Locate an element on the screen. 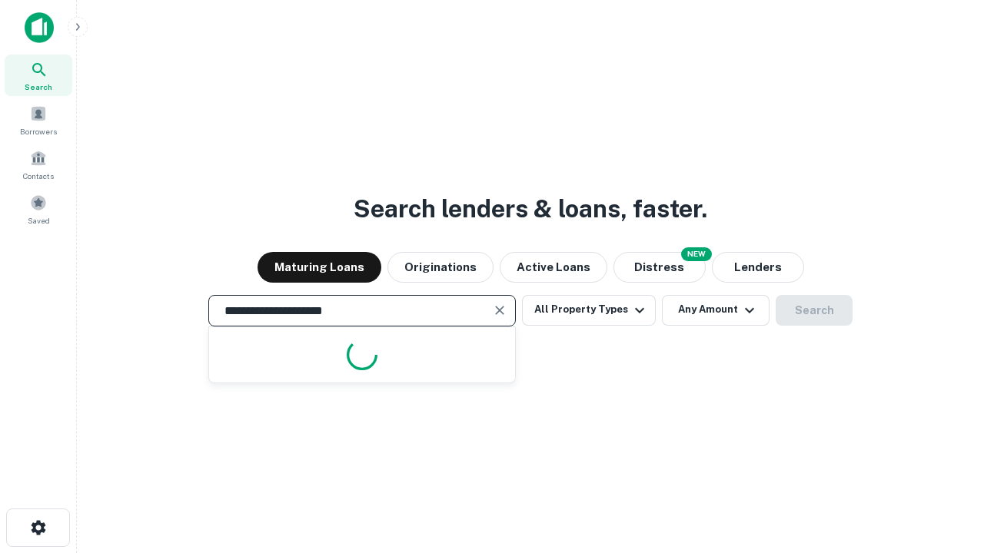 The image size is (984, 553). span: Saved is located at coordinates (38, 221).